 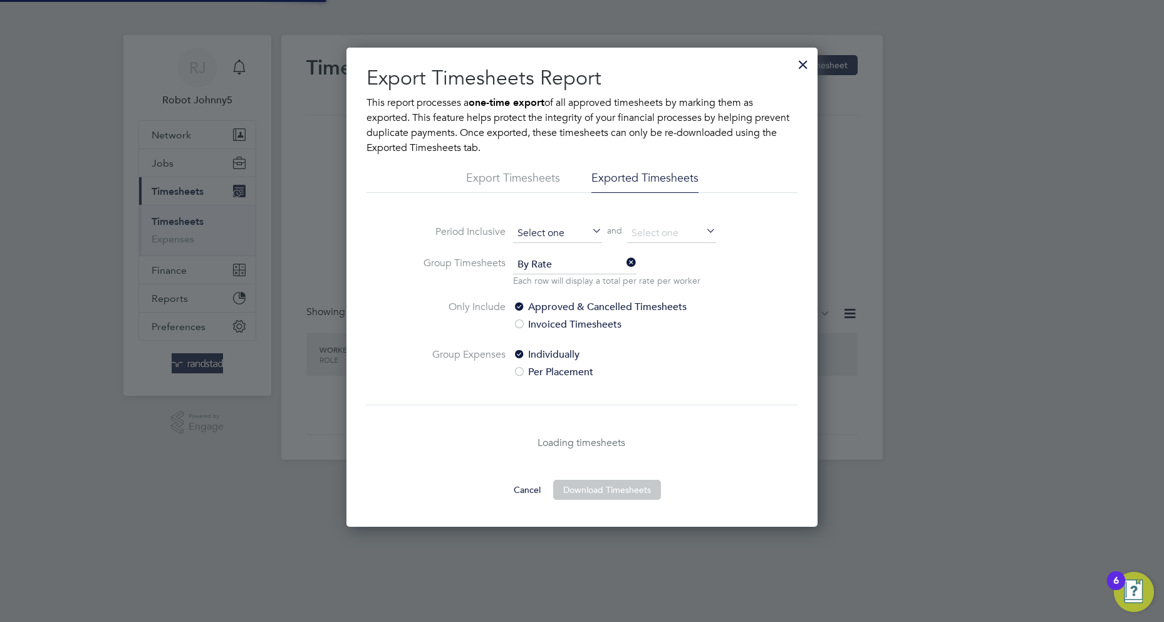 What do you see at coordinates (582, 78) in the screenshot?
I see `h2: Export Timesheets Report` at bounding box center [582, 78].